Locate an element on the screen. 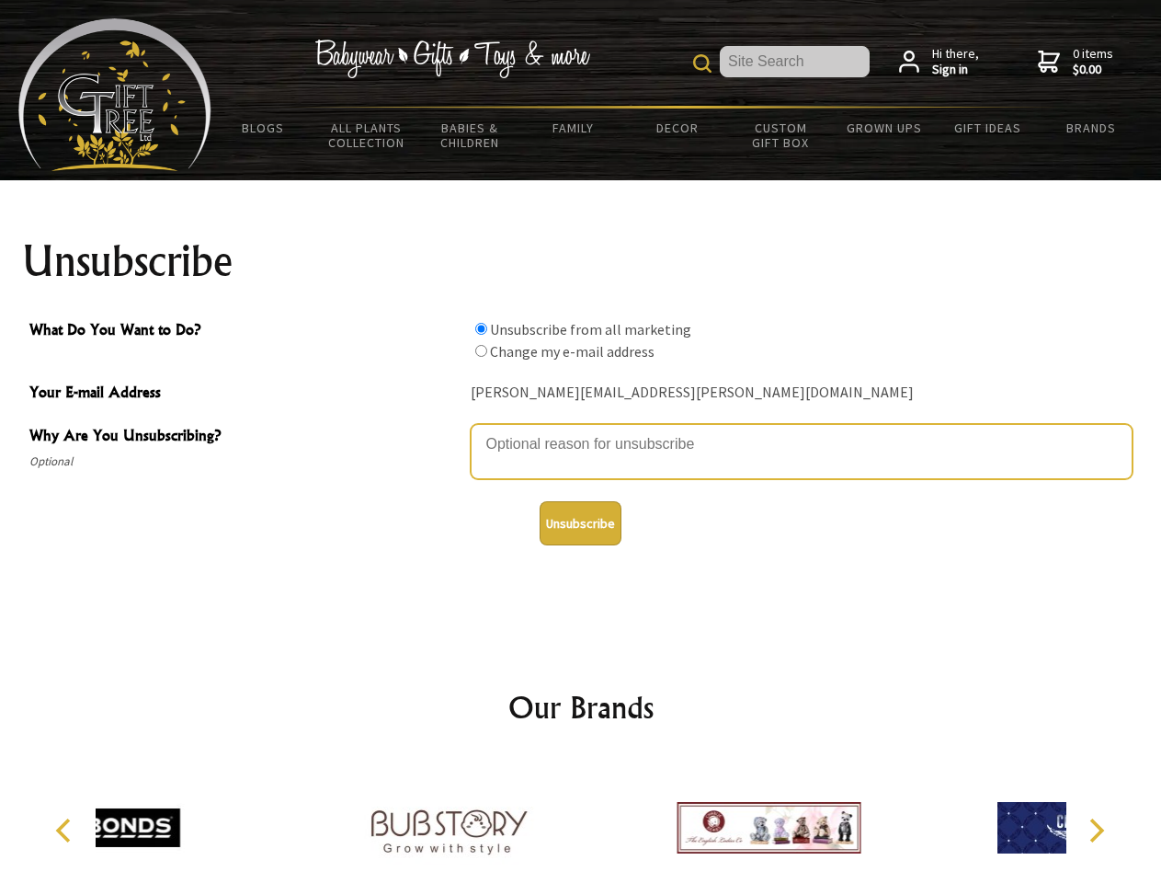  a: Grown Ups is located at coordinates (884, 128).